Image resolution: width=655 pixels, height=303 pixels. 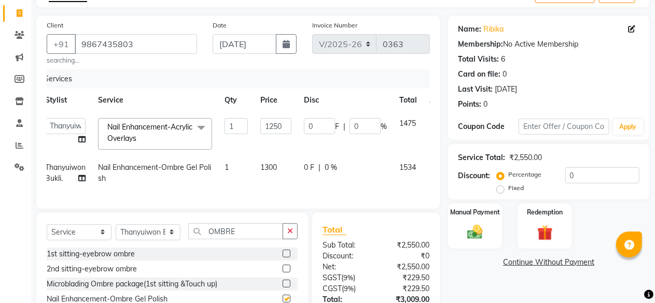 I want to click on input: Enter Offer / Coupon Code, so click(x=563, y=126).